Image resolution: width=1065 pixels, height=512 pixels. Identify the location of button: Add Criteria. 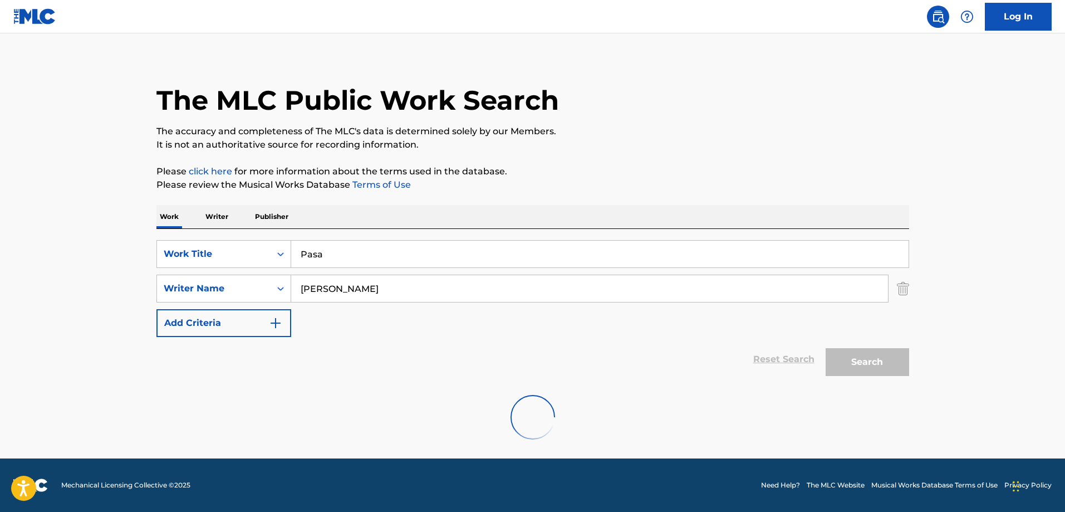
(224, 323).